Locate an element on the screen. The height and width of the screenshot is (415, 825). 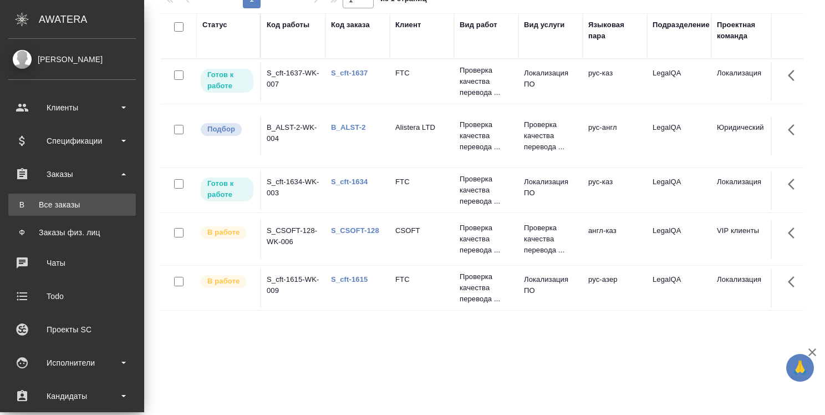
a: Чаты is located at coordinates (72, 263).